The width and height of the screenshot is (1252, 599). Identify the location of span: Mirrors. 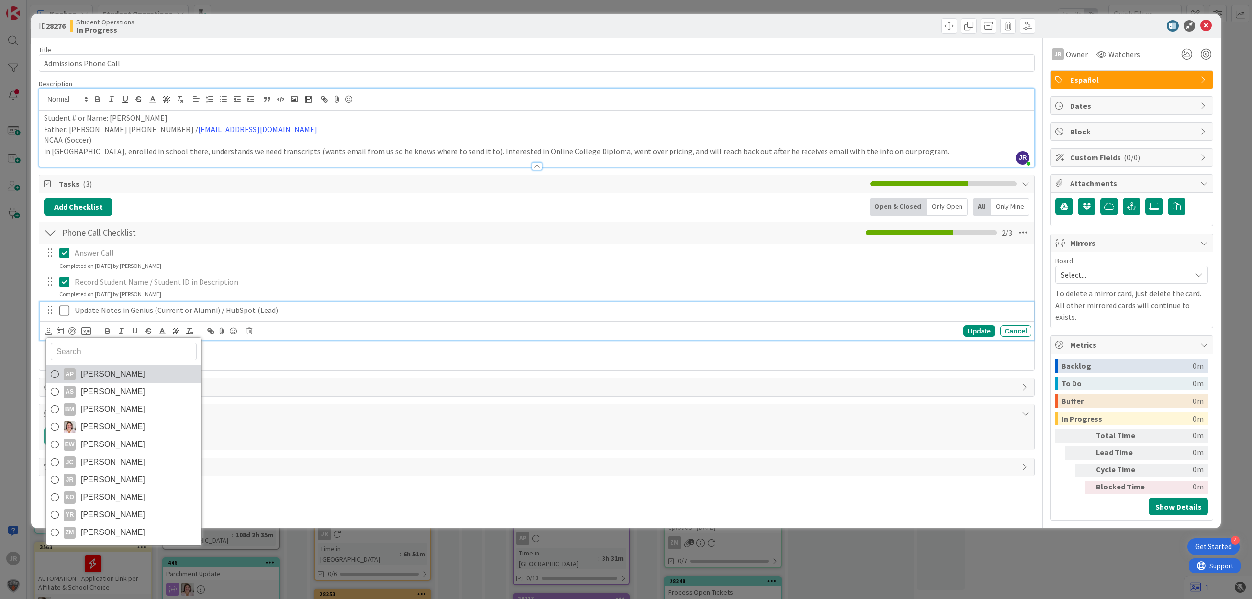
(1133, 243).